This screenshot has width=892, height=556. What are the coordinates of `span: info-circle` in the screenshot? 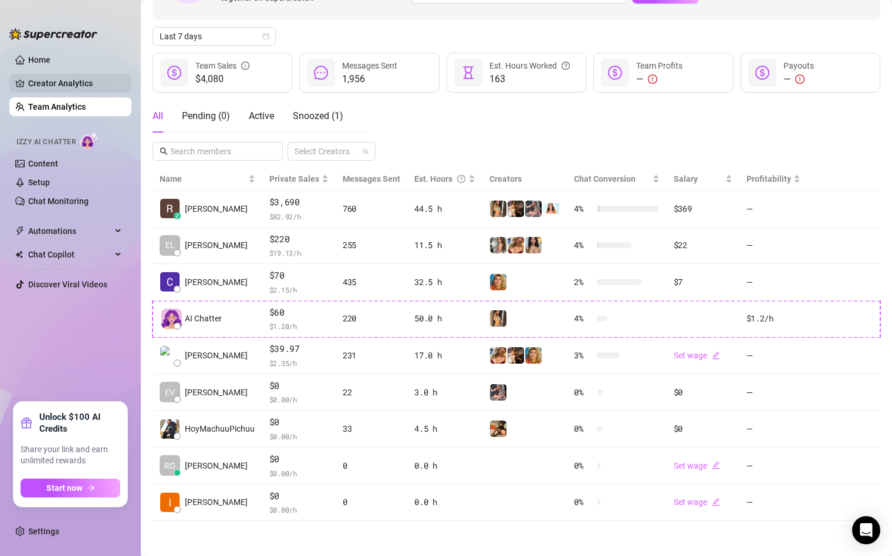 It's located at (245, 66).